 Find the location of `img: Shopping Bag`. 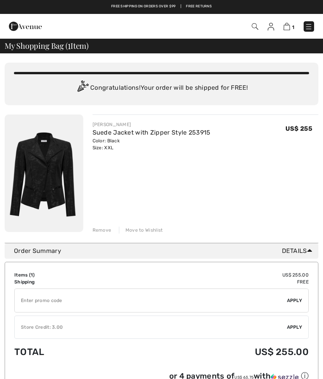

img: Shopping Bag is located at coordinates (286, 26).